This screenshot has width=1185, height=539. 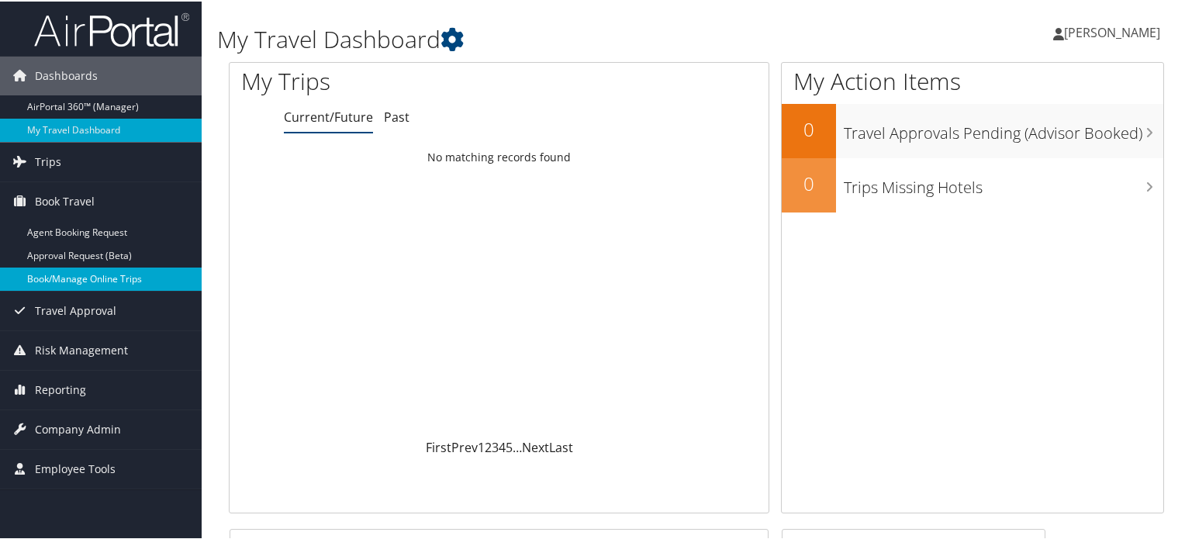 I want to click on h1: My Travel Dashboard, so click(x=536, y=38).